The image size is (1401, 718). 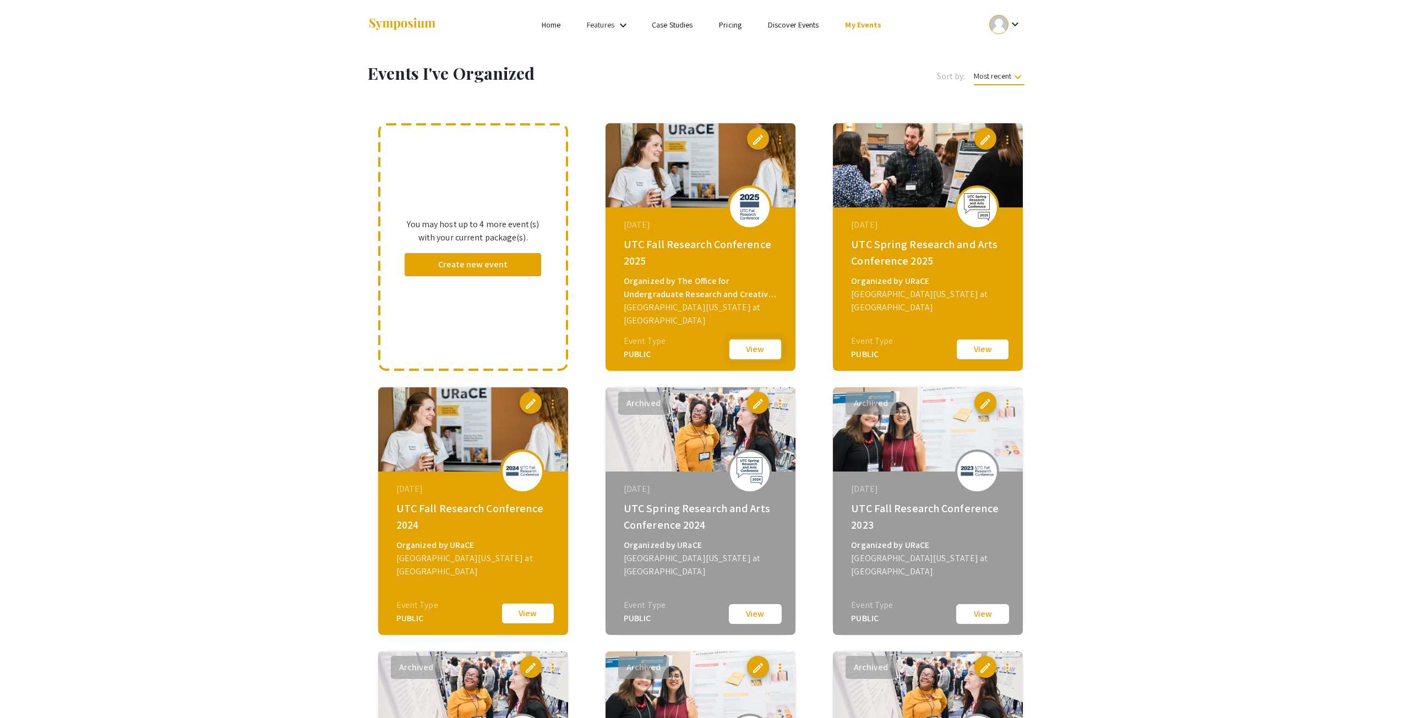 What do you see at coordinates (522, 471) in the screenshot?
I see `img: utc-fall-research-conference-2024_eventLogo_97ffd2_.png` at bounding box center [522, 471].